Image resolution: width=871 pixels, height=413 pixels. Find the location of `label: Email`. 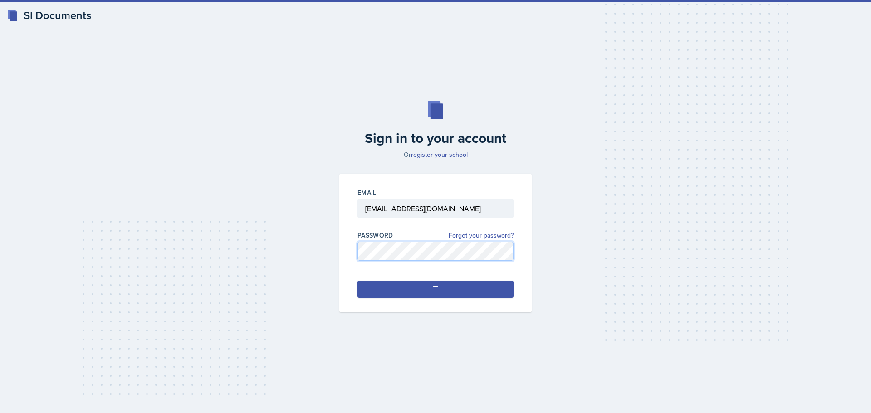

label: Email is located at coordinates (367, 193).